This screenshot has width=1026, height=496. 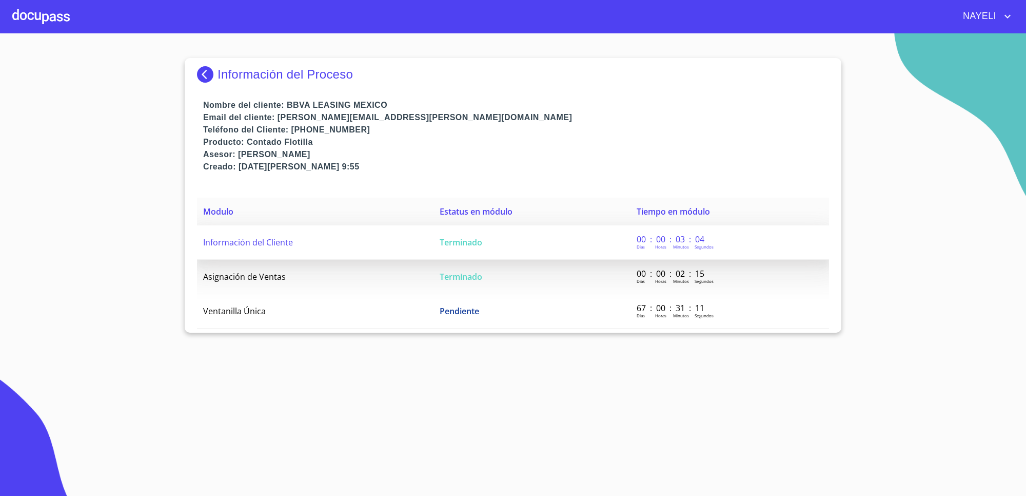 I want to click on p: 00 : 00 : 02 : 15, so click(x=671, y=273).